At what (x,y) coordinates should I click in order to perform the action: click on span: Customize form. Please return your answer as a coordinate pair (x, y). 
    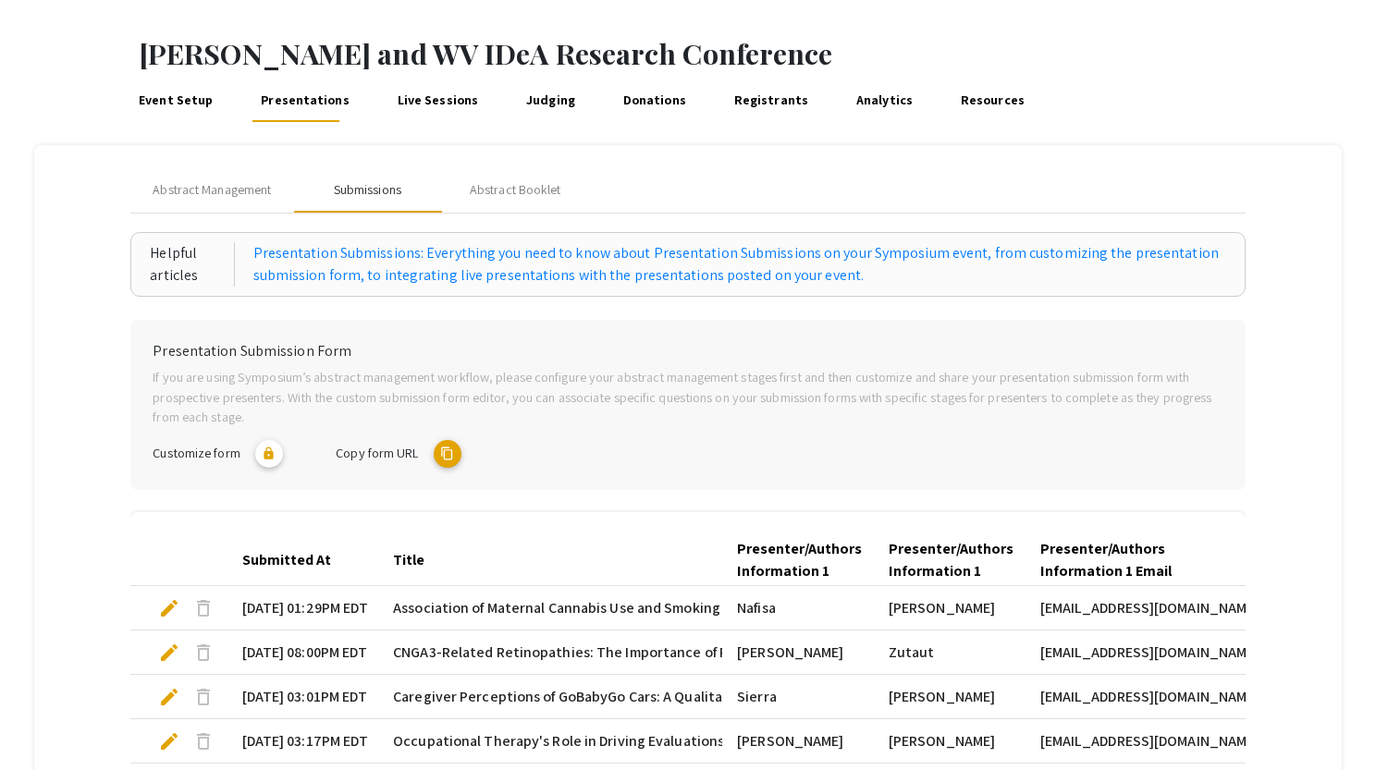
    Looking at the image, I should click on (196, 452).